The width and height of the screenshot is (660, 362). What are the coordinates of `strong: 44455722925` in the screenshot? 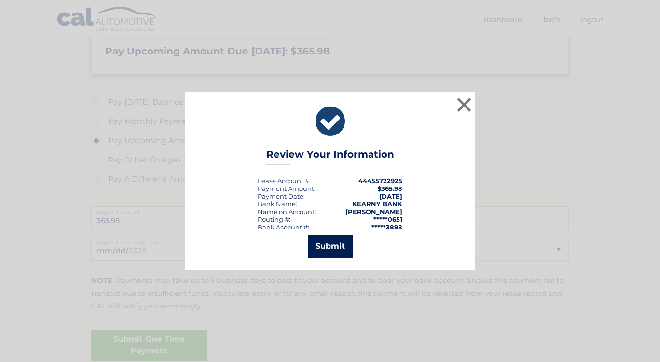 It's located at (380, 181).